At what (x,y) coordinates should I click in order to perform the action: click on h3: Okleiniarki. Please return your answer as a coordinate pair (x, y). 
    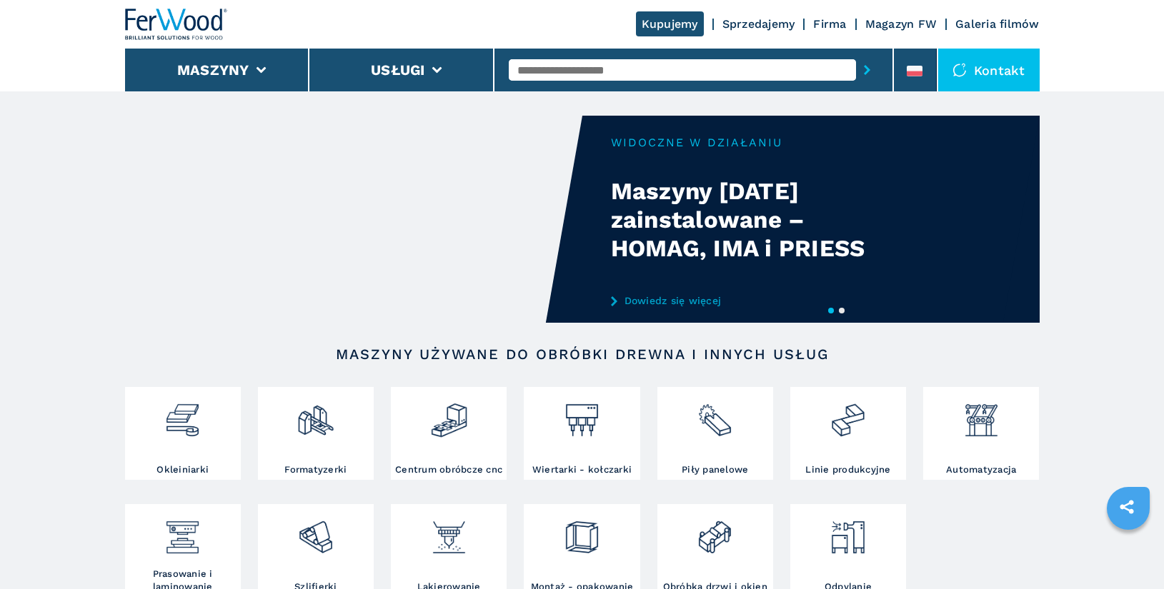
    Looking at the image, I should click on (182, 470).